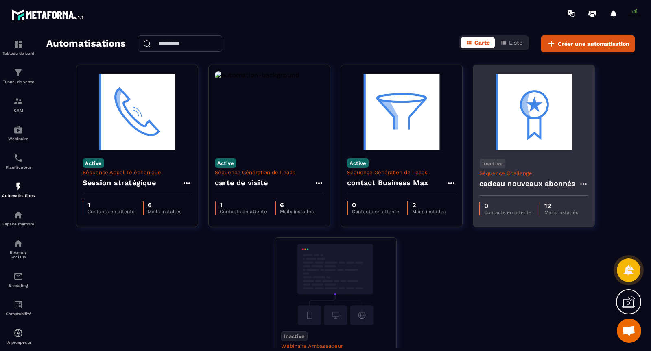  Describe the element at coordinates (18, 224) in the screenshot. I see `p: Espace membre` at that location.